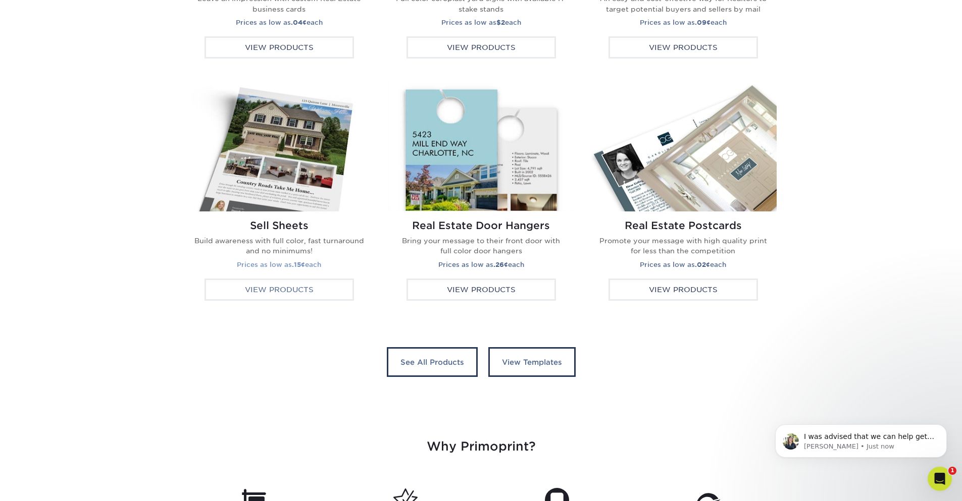 The height and width of the screenshot is (501, 962). I want to click on strong: $2, so click(500, 22).